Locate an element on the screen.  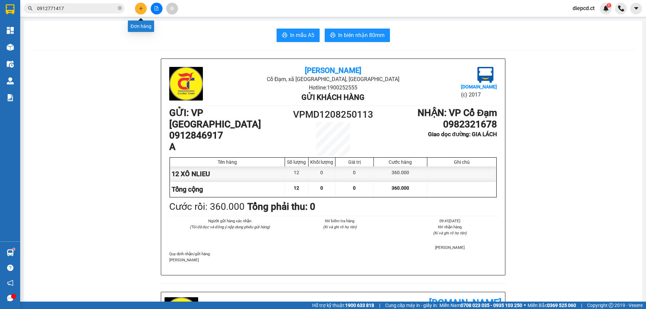
input: Tìm tên, số ĐT hoặc mã đơn is located at coordinates (77, 8).